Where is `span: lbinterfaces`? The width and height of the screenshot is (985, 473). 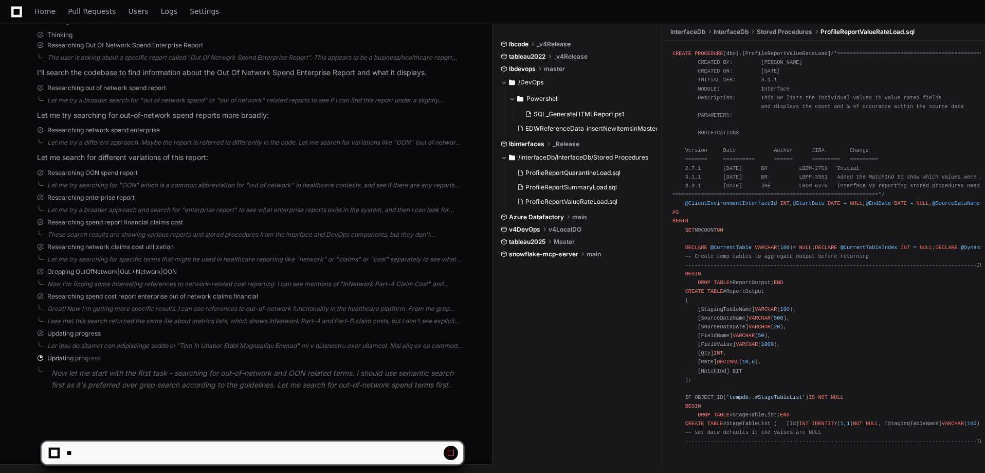 span: lbinterfaces is located at coordinates (527, 144).